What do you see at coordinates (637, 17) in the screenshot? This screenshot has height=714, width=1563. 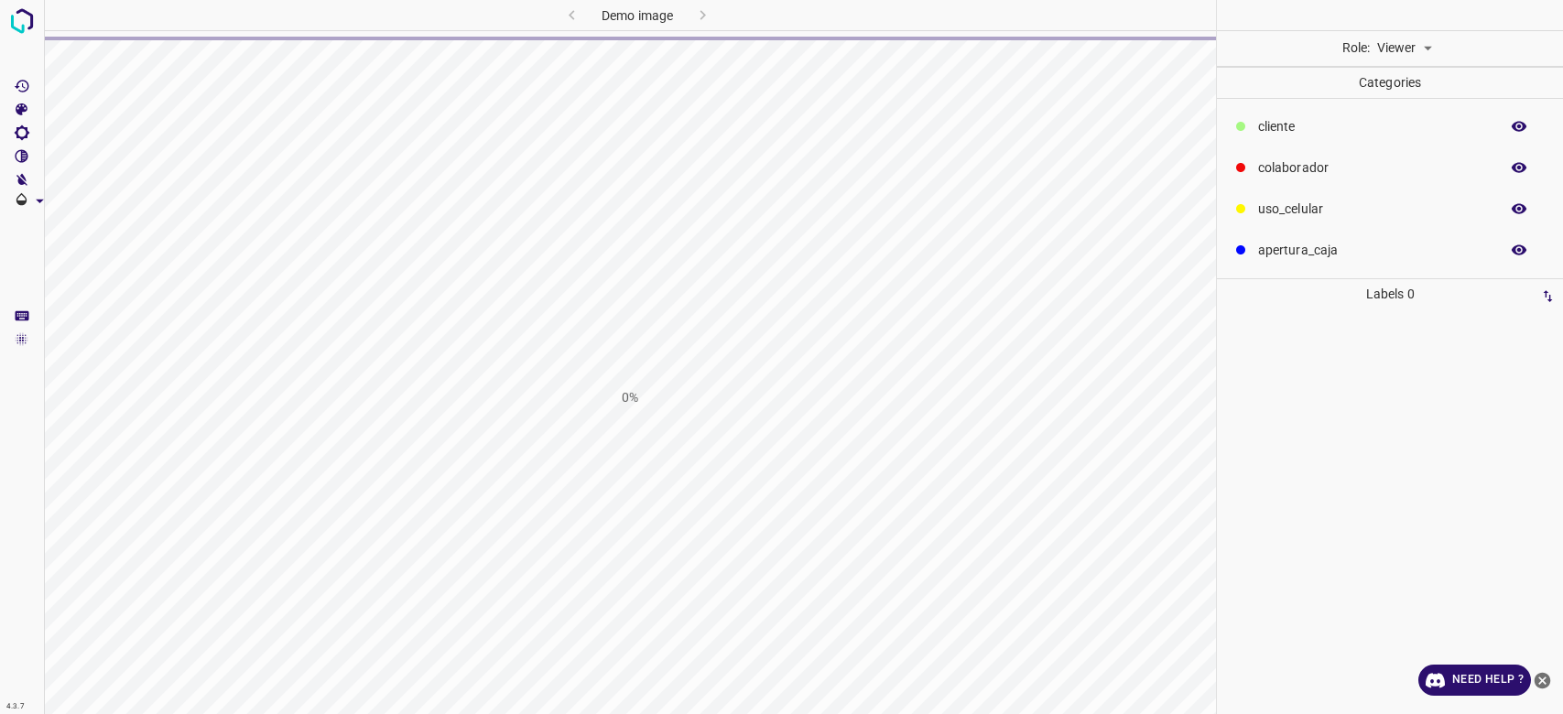 I see `h6: Demo image` at bounding box center [637, 17].